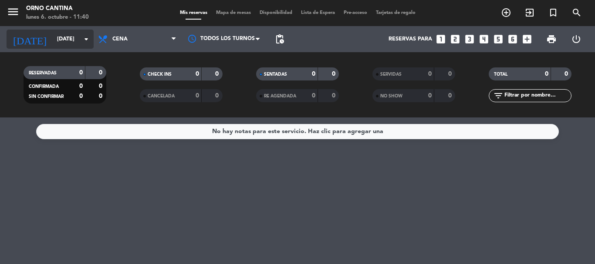 Image resolution: width=595 pixels, height=264 pixels. Describe the element at coordinates (410, 39) in the screenshot. I see `span: Reservas para` at that location.